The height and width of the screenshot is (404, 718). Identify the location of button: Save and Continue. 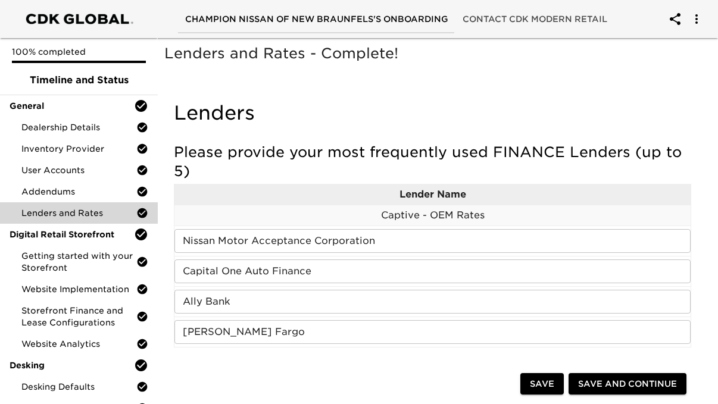
(627, 384).